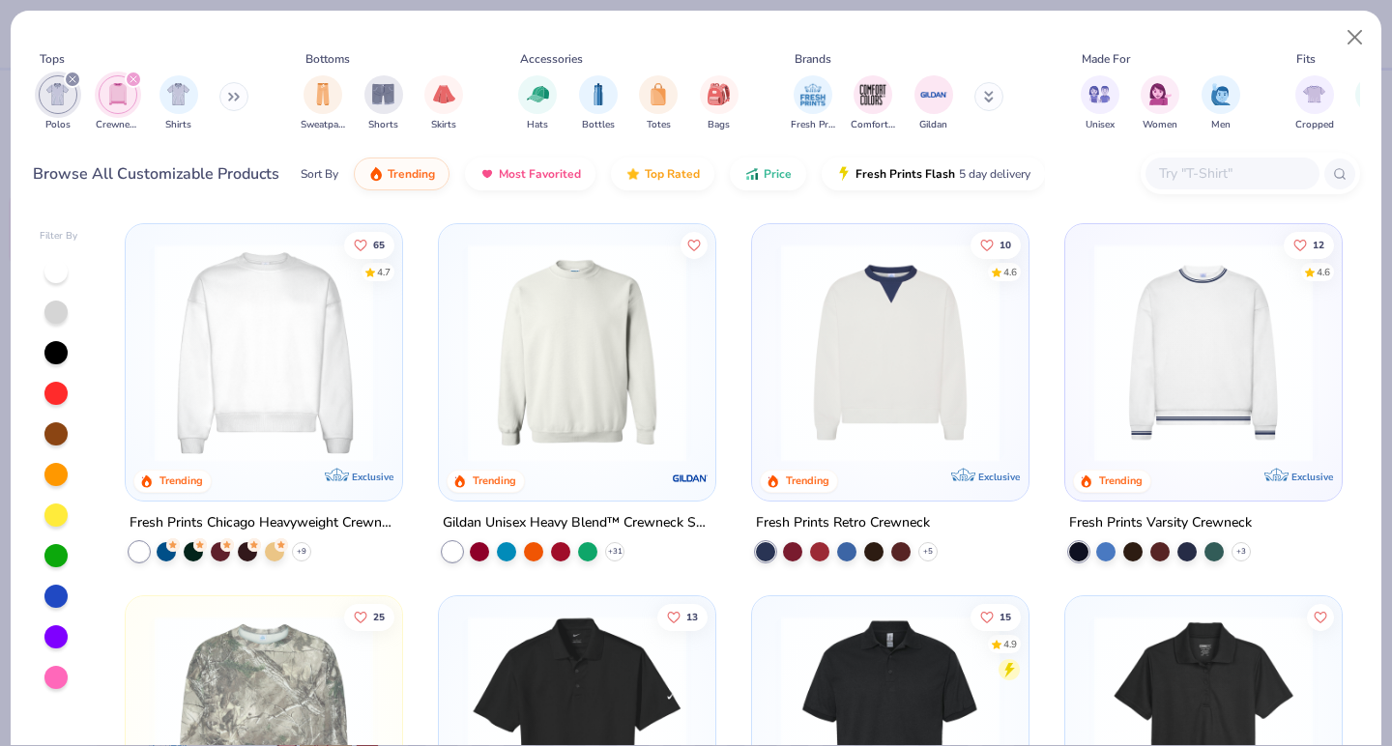  Describe the element at coordinates (1356, 38) in the screenshot. I see `button: Close` at that location.